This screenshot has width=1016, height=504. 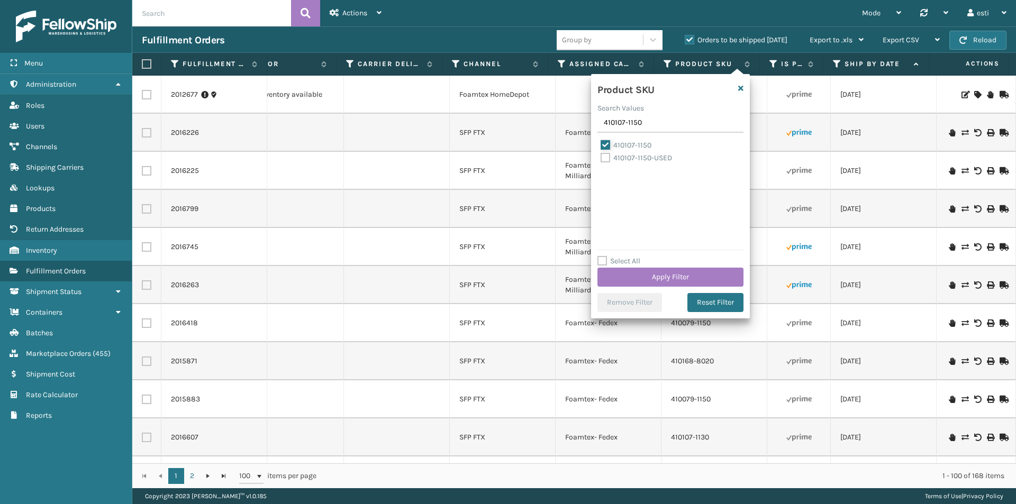 What do you see at coordinates (601, 64) in the screenshot?
I see `label: Assigned Carrier` at bounding box center [601, 64].